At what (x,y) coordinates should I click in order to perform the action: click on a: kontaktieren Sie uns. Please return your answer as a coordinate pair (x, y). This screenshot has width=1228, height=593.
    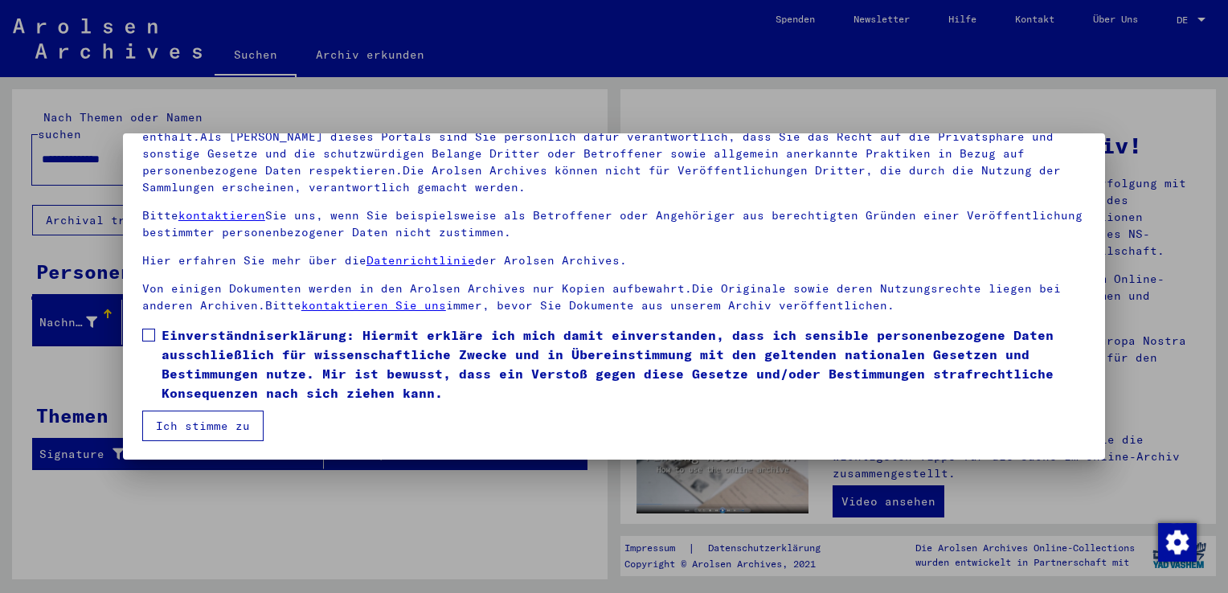
    Looking at the image, I should click on (374, 305).